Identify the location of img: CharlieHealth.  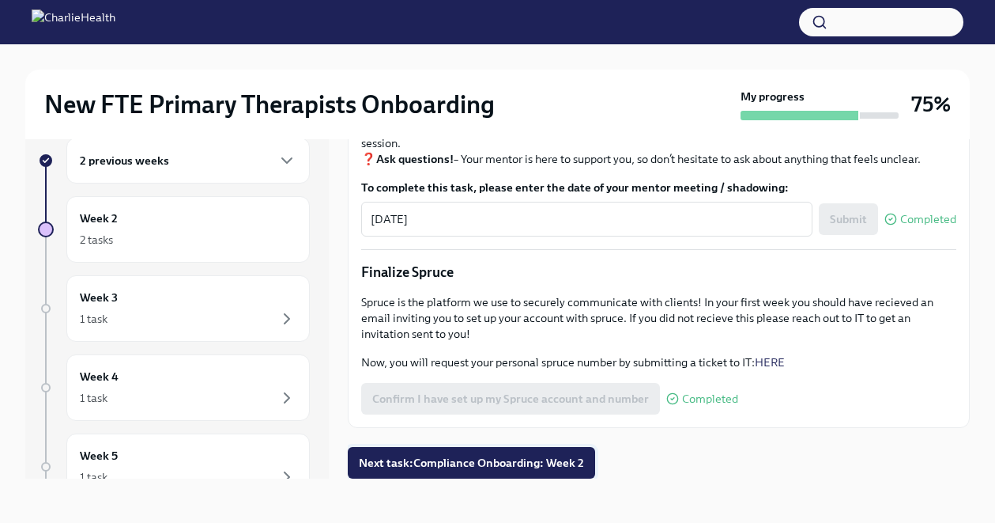
(74, 22).